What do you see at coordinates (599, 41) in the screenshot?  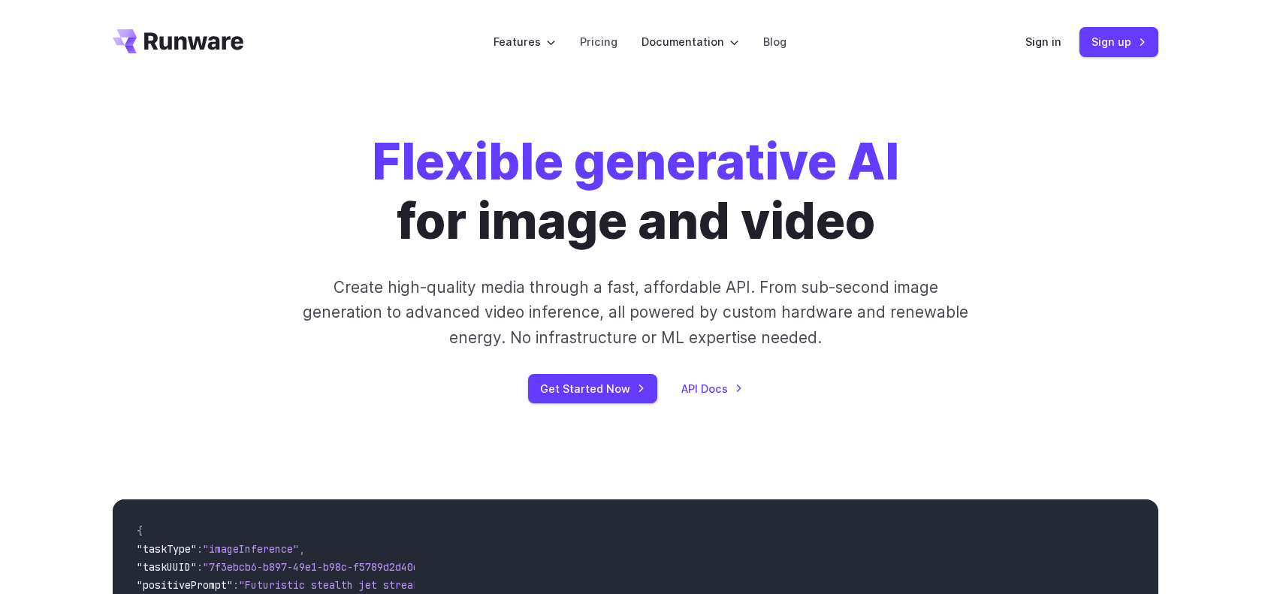 I see `a: Pricing` at bounding box center [599, 41].